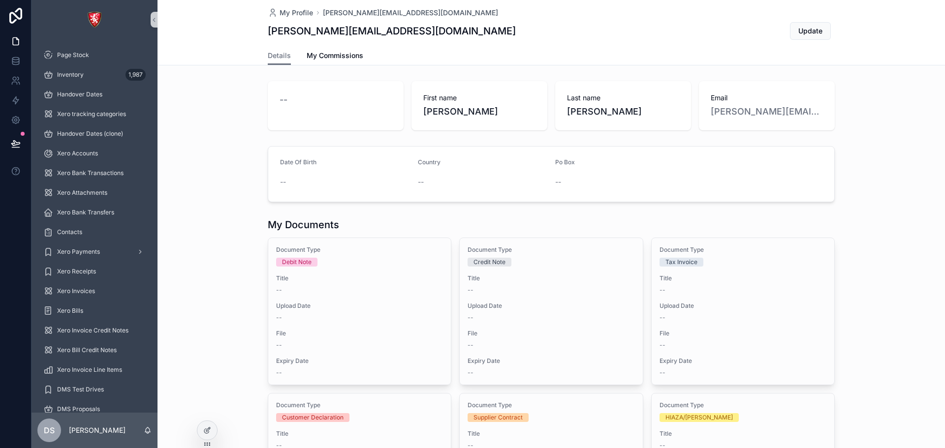 The height and width of the screenshot is (448, 945). Describe the element at coordinates (95, 55) in the screenshot. I see `a: Page Stock` at that location.